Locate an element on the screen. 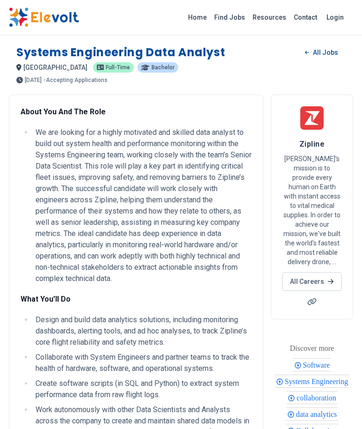 Image resolution: width=362 pixels, height=429 pixels. span: Software is located at coordinates (318, 365).